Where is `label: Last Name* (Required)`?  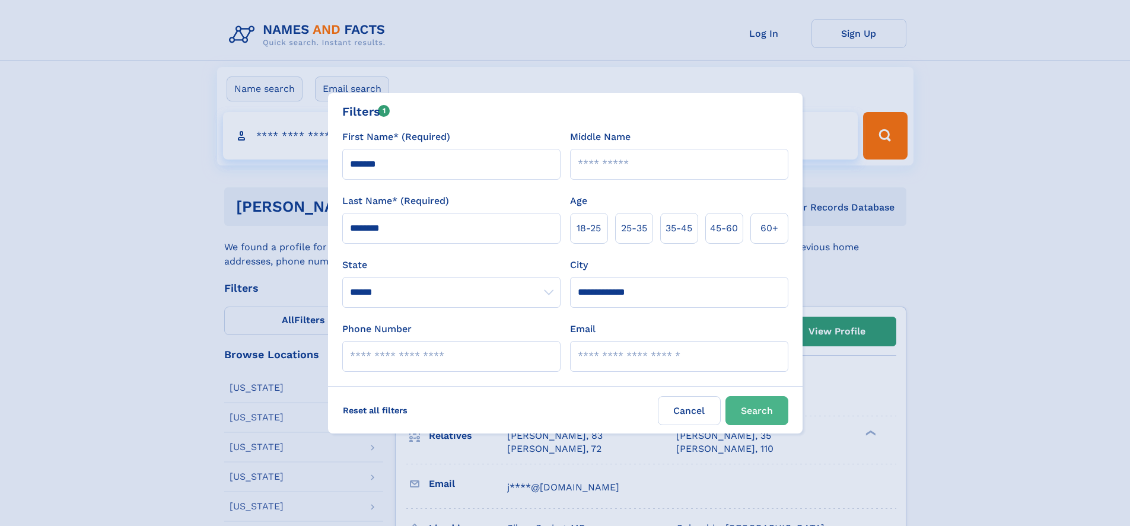
label: Last Name* (Required) is located at coordinates (396, 201).